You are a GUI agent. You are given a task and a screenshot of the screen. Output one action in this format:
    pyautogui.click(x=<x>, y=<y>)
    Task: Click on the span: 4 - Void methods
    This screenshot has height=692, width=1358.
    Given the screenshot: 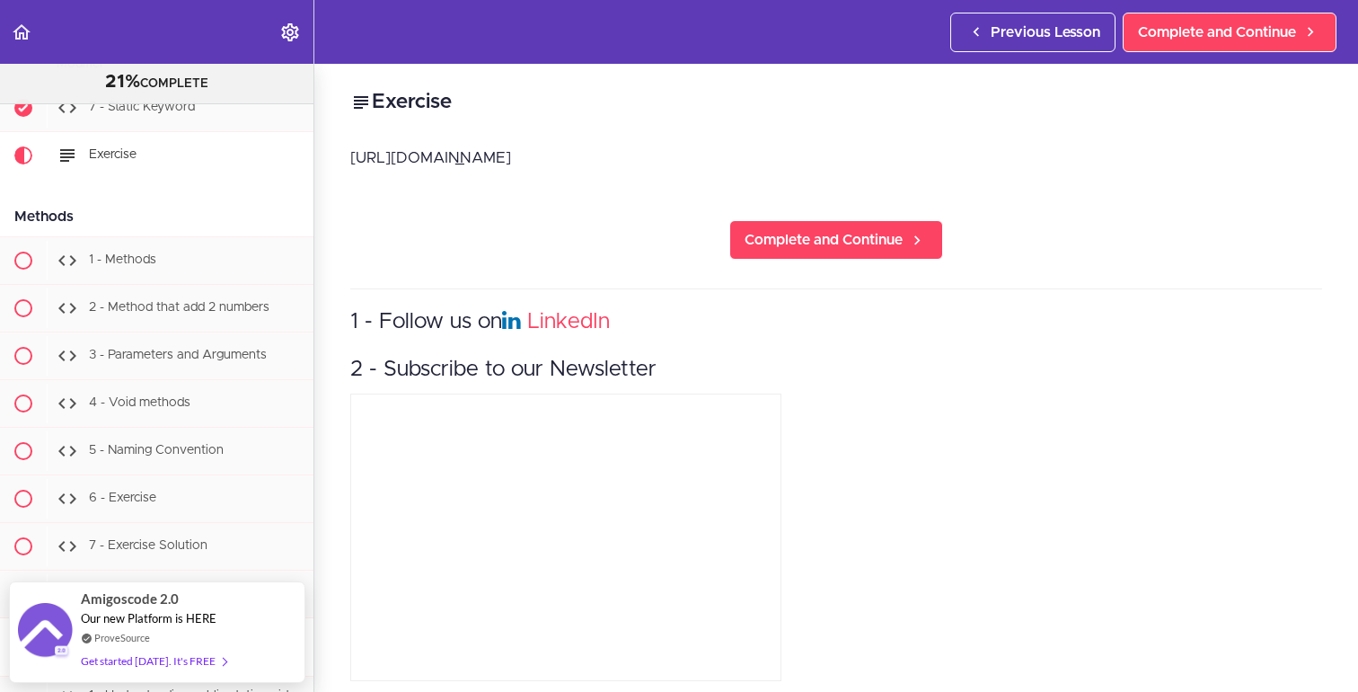 What is the action you would take?
    pyautogui.click(x=139, y=402)
    